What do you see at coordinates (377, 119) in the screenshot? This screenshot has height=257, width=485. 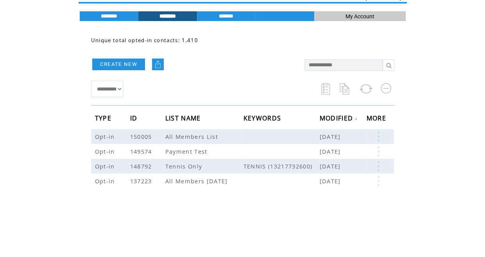 I see `span: MORE` at bounding box center [377, 119].